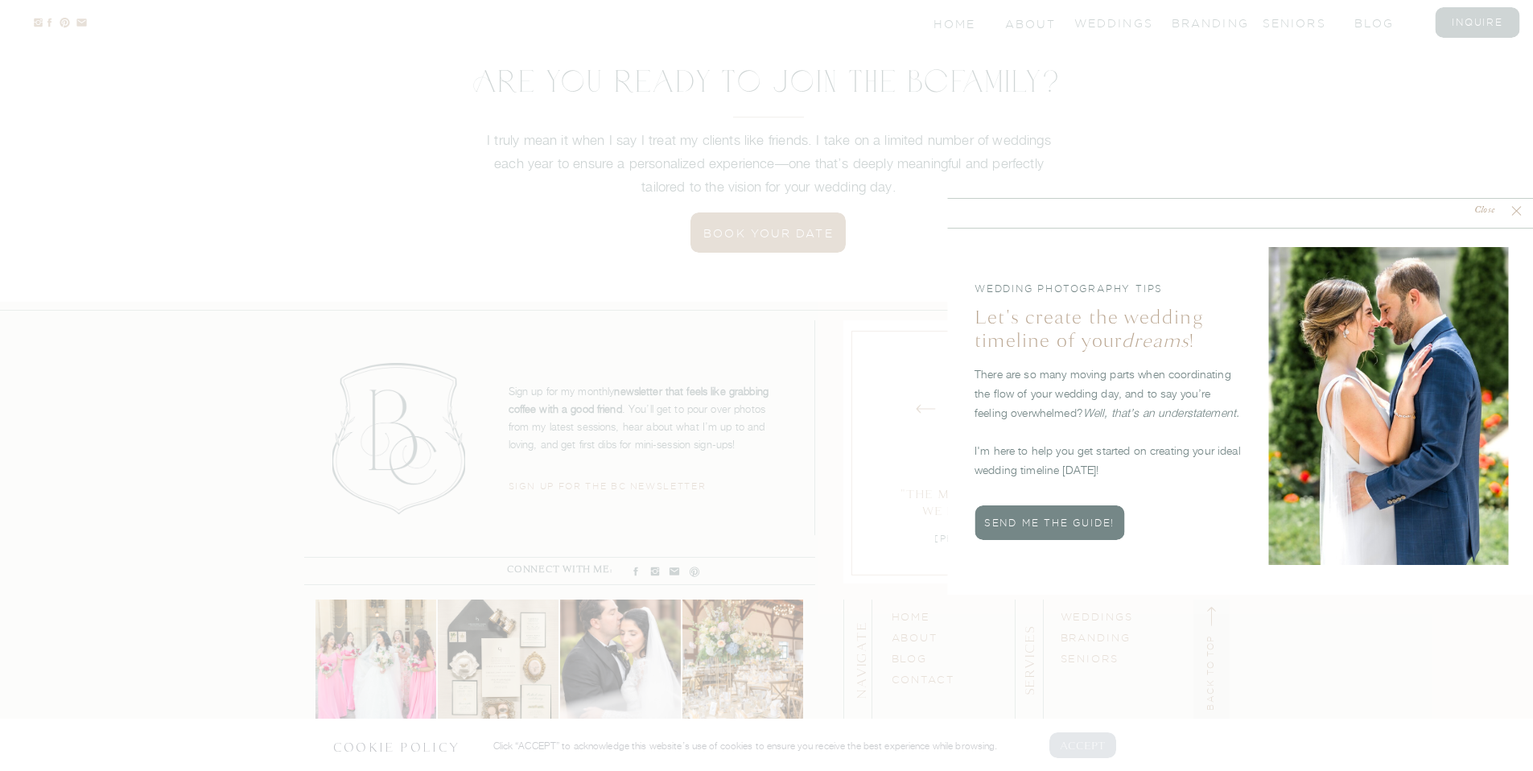  What do you see at coordinates (1386, 22) in the screenshot?
I see `nav: blog` at bounding box center [1386, 22].